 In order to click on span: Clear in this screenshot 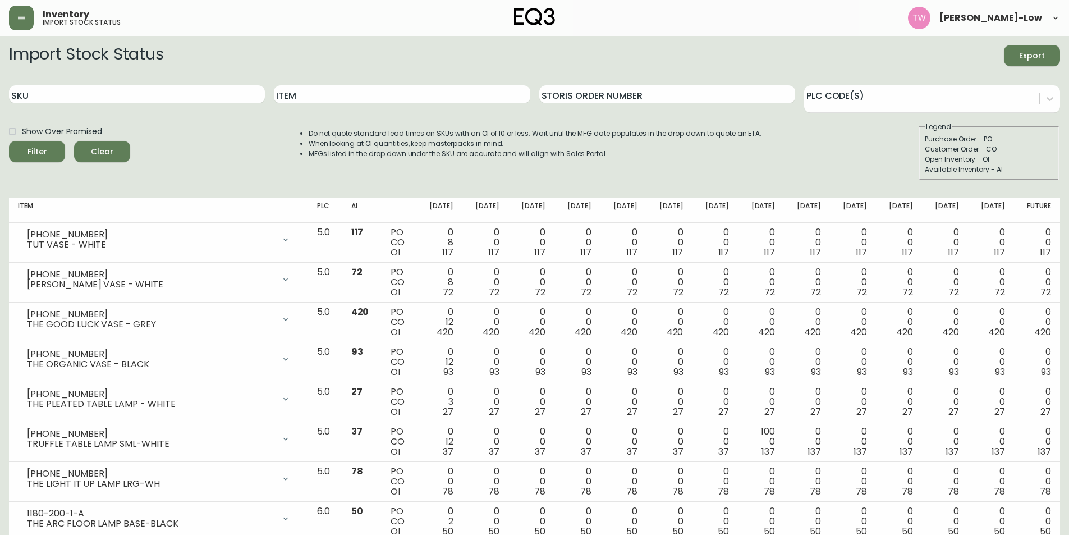, I will do `click(102, 151)`.